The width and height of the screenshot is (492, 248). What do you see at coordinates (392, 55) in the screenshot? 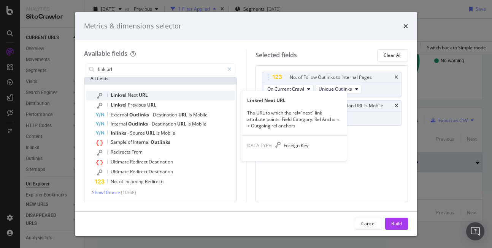
I see `button: Clear All` at bounding box center [392, 55].